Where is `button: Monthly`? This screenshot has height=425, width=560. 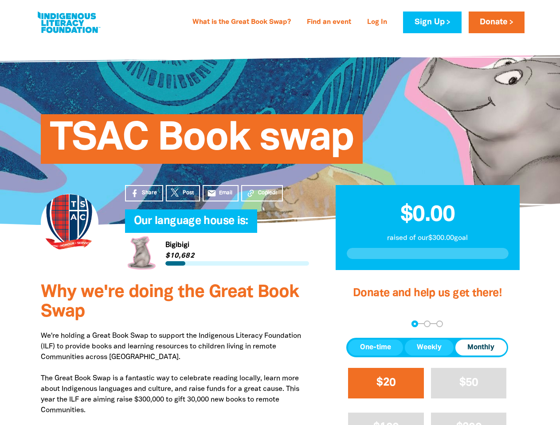
button: Monthly is located at coordinates (480, 348).